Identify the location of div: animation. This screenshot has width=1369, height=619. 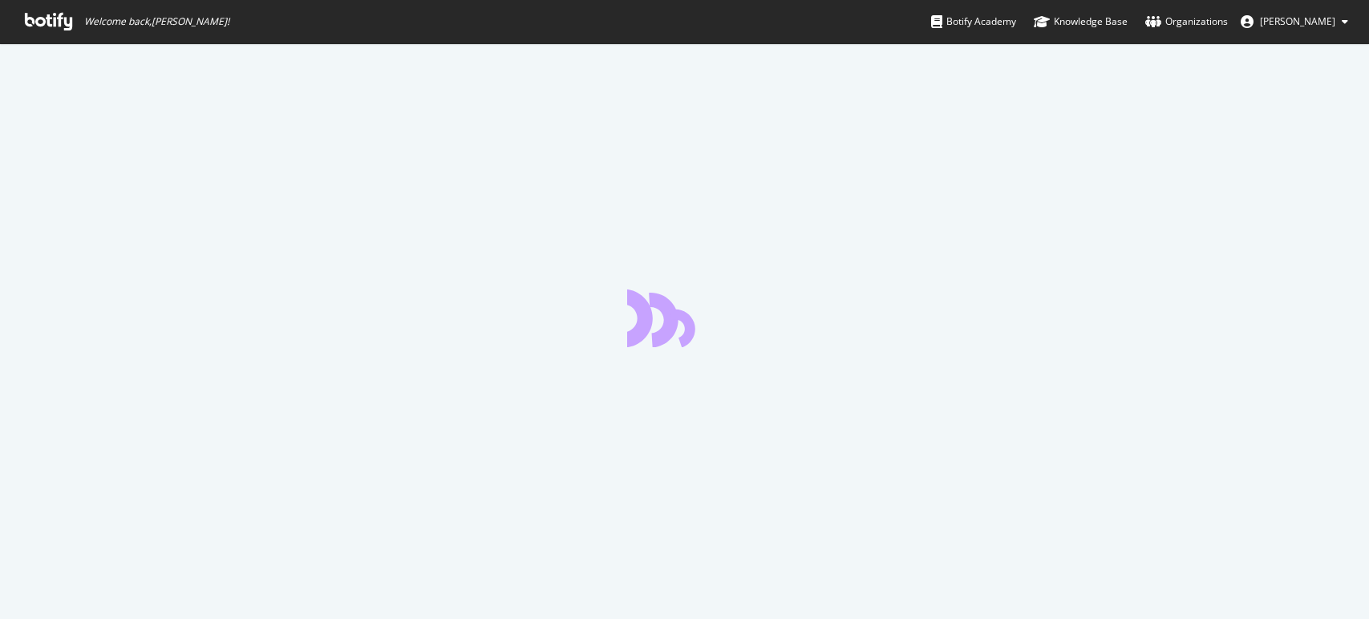
(685, 318).